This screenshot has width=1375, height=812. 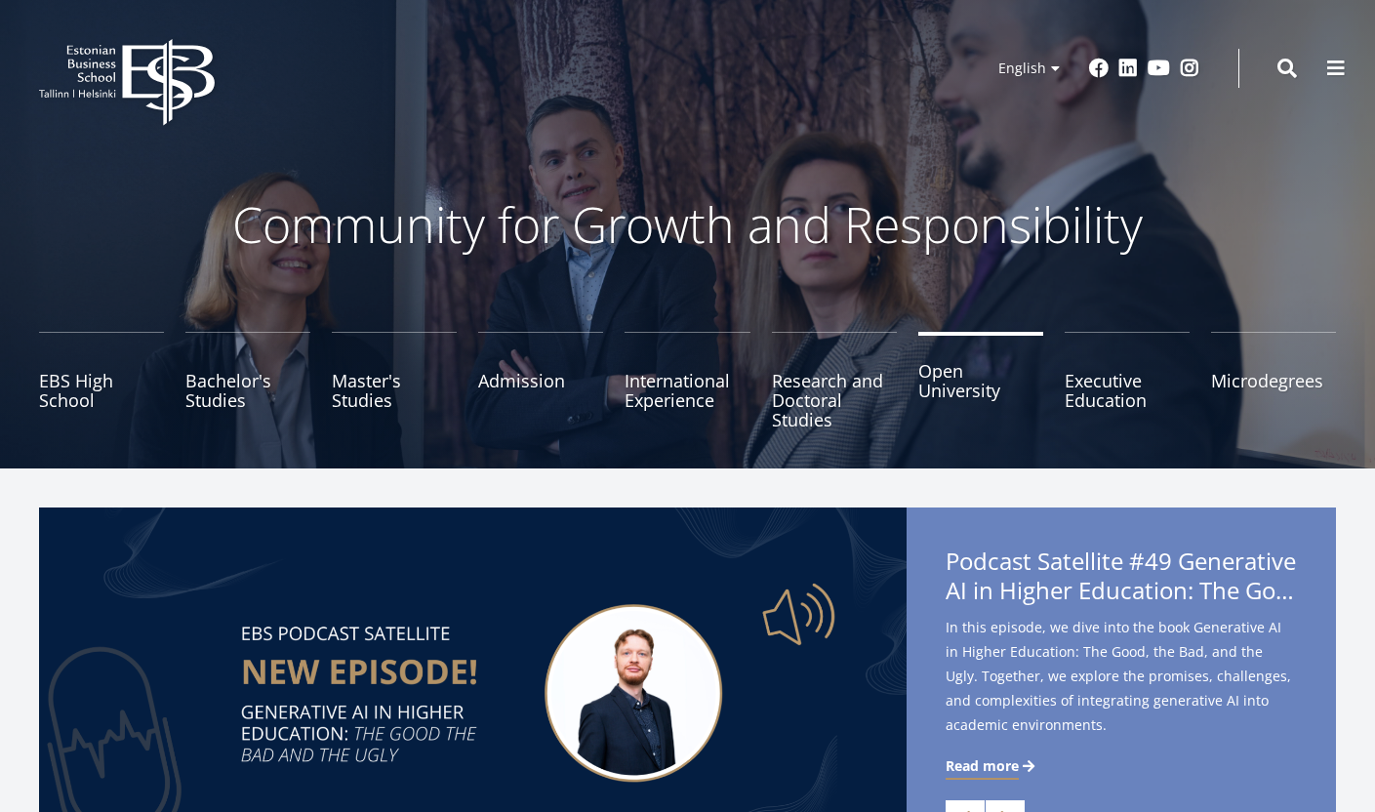 What do you see at coordinates (688, 225) in the screenshot?
I see `p: Community for Growth and Responsibility` at bounding box center [688, 225].